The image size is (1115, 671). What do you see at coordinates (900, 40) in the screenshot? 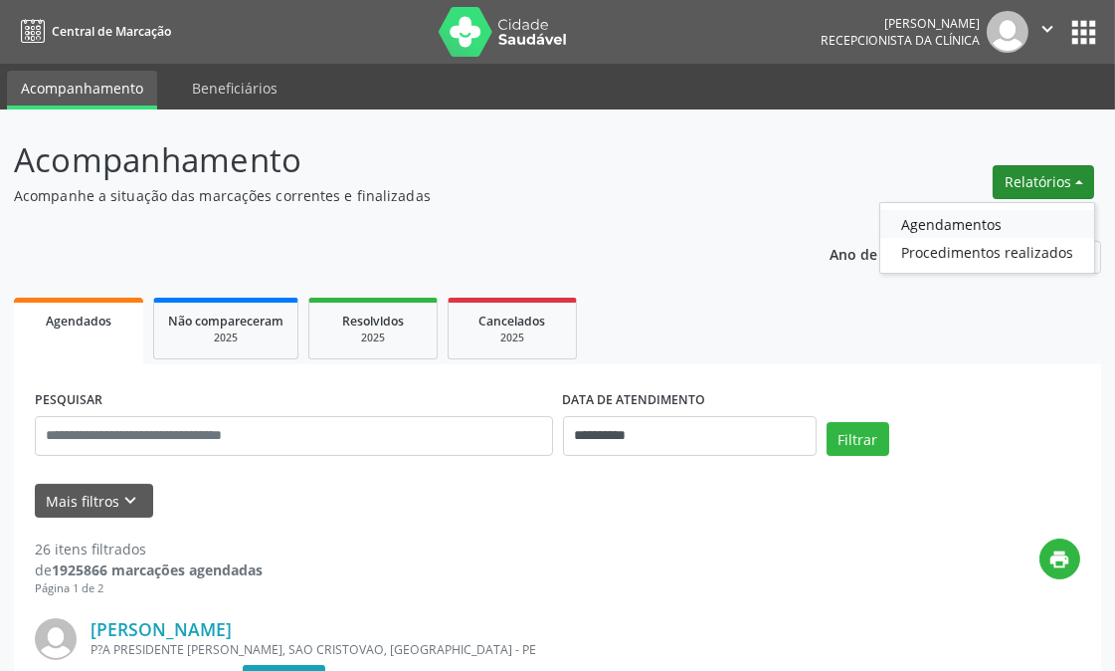
I see `span: Recepcionista da clínica` at bounding box center [900, 40].